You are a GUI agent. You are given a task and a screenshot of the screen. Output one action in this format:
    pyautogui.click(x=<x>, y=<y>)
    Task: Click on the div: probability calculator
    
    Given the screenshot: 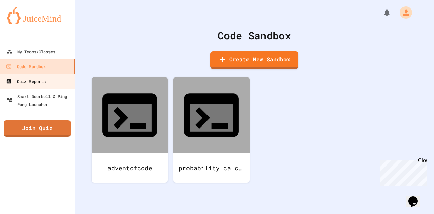 What is the action you would take?
    pyautogui.click(x=211, y=168)
    